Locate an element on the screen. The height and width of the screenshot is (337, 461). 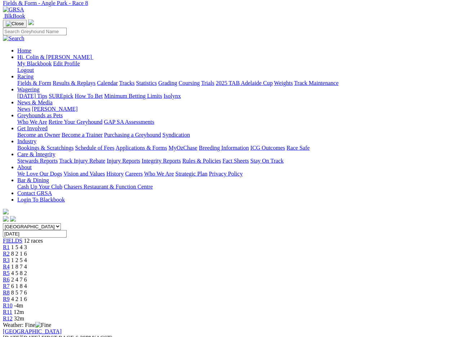
a: R4 is located at coordinates (6, 266).